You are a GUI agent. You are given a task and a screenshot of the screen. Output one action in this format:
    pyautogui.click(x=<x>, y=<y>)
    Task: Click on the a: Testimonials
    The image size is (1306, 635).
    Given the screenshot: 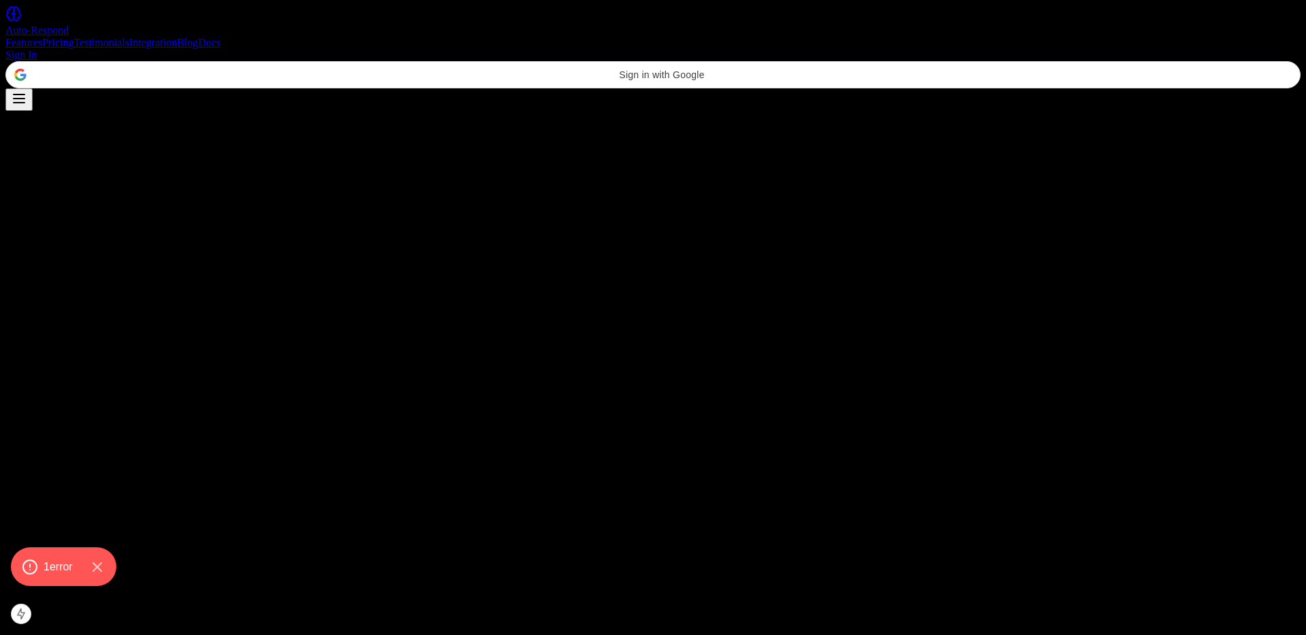 What is the action you would take?
    pyautogui.click(x=101, y=42)
    